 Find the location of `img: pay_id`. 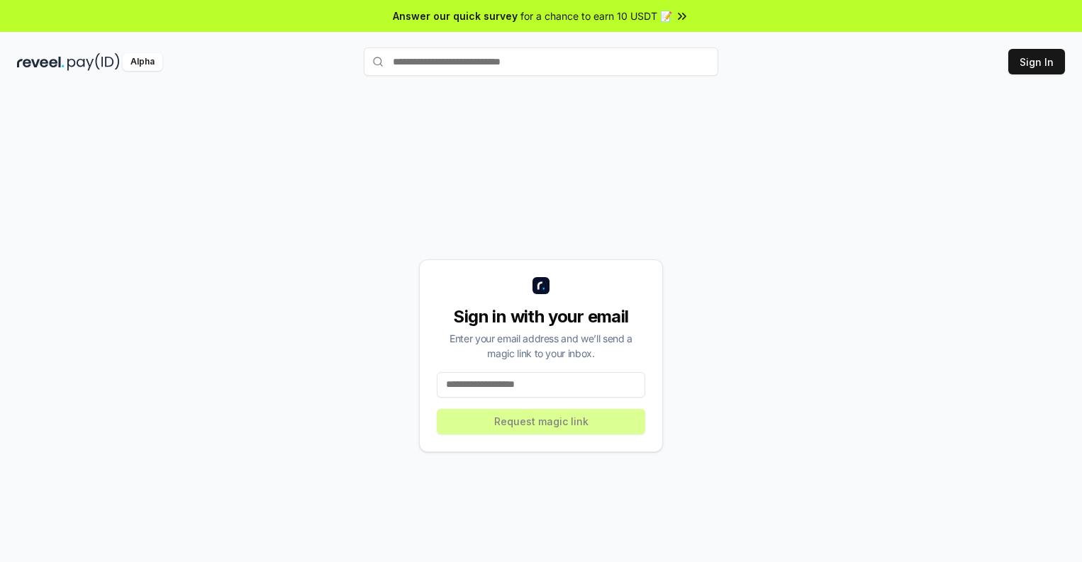

img: pay_id is located at coordinates (94, 62).